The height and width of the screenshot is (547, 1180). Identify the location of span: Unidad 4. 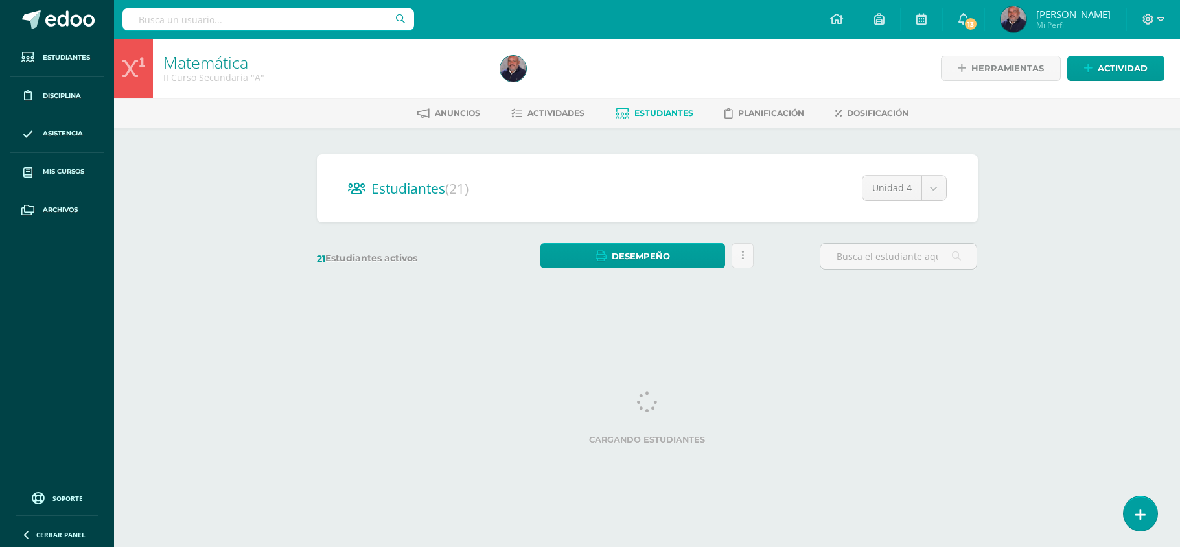
(891, 188).